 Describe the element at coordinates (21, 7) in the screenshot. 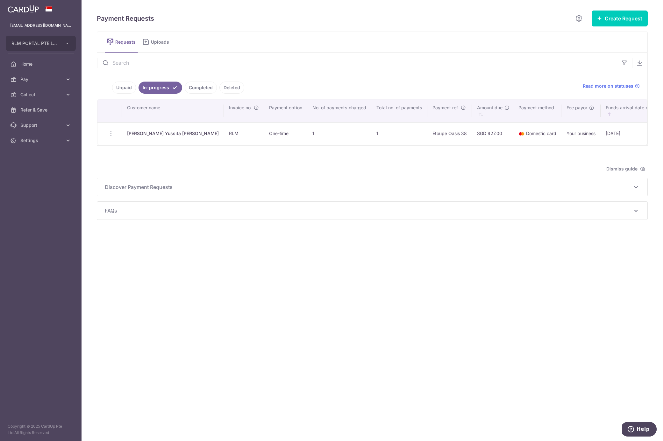

I see `span: Help` at that location.